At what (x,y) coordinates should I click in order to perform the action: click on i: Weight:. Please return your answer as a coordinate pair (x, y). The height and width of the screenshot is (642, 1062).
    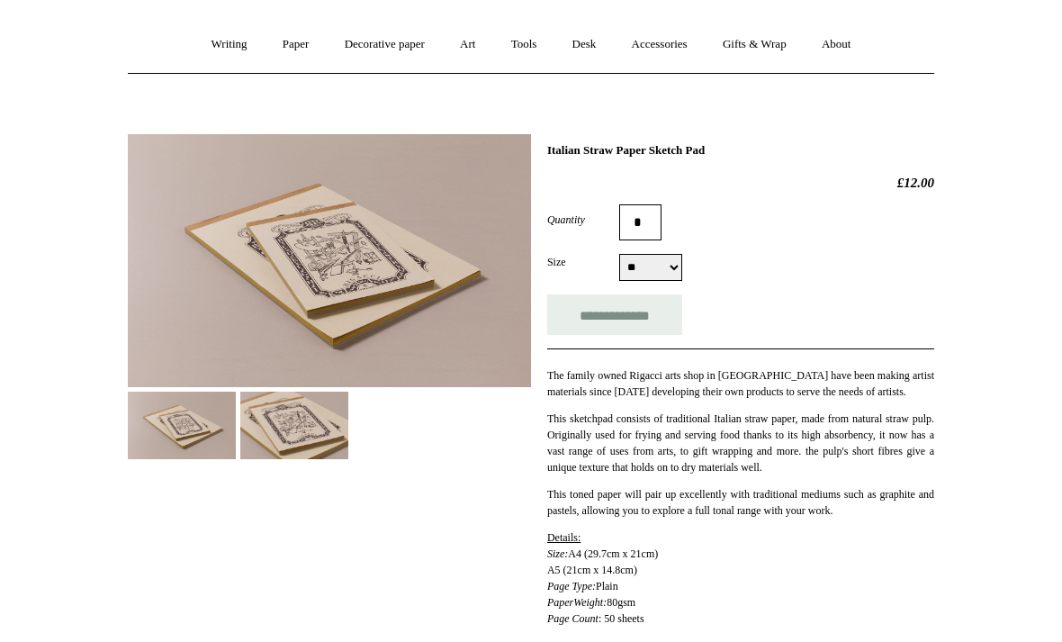
    Looking at the image, I should click on (589, 602).